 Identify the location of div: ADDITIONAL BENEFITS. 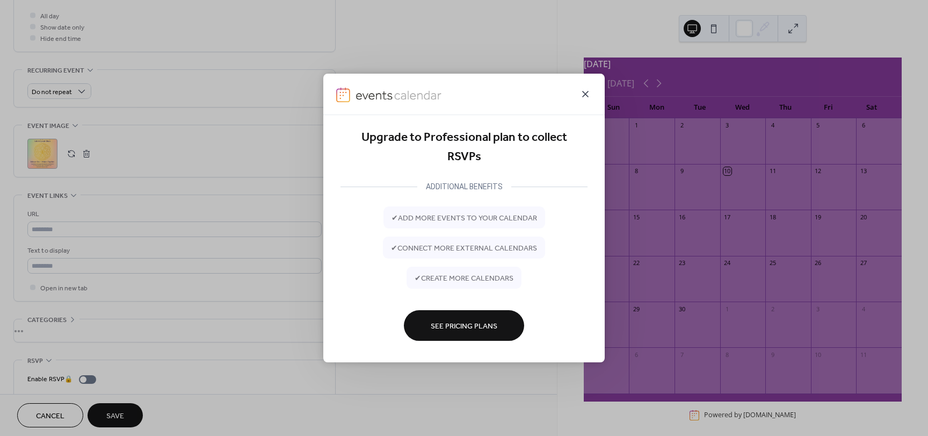
(464, 186).